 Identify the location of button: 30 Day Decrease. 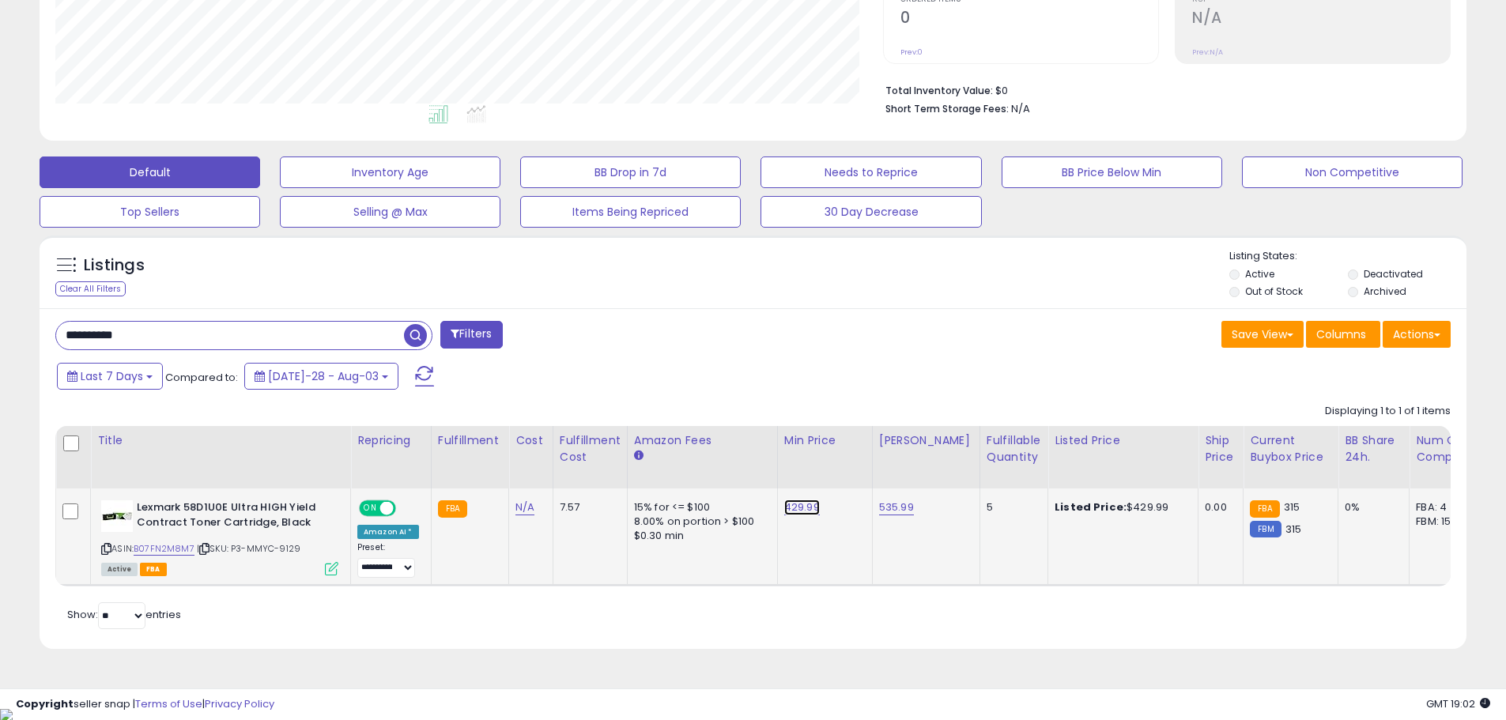
(871, 212).